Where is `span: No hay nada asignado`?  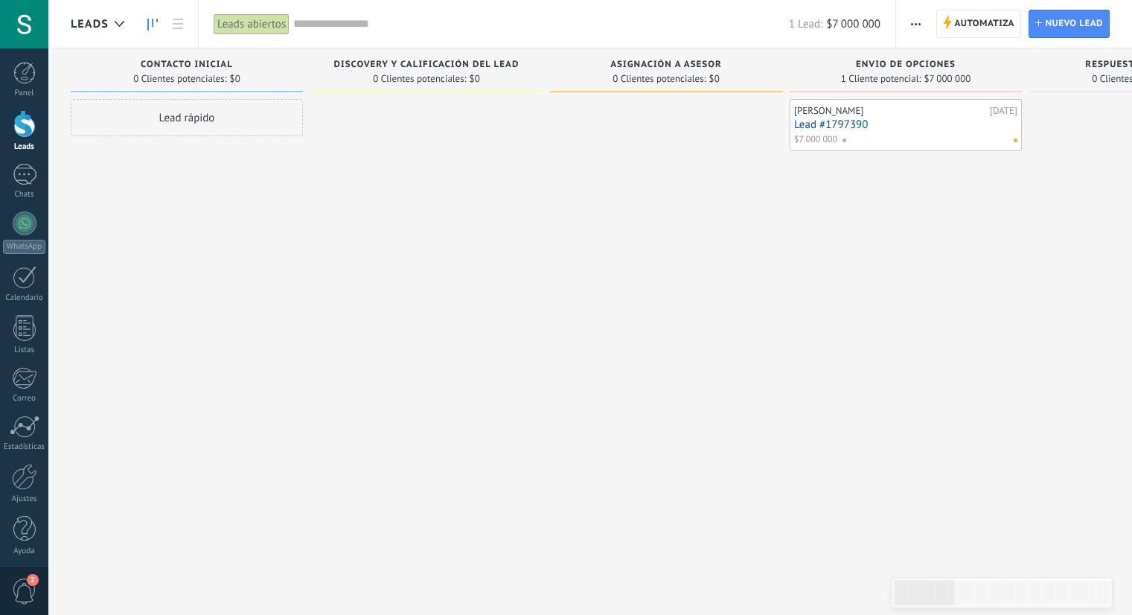 span: No hay nada asignado is located at coordinates (1015, 140).